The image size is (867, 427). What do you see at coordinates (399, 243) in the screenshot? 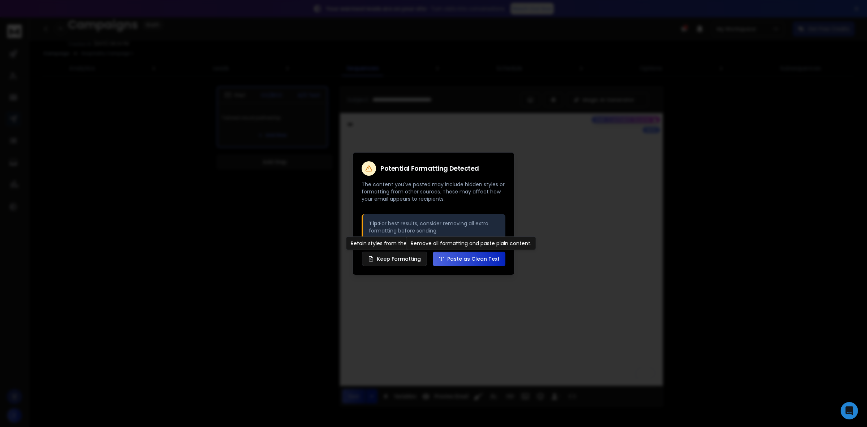
I see `div: Retain styles from the original source.` at bounding box center [399, 243].